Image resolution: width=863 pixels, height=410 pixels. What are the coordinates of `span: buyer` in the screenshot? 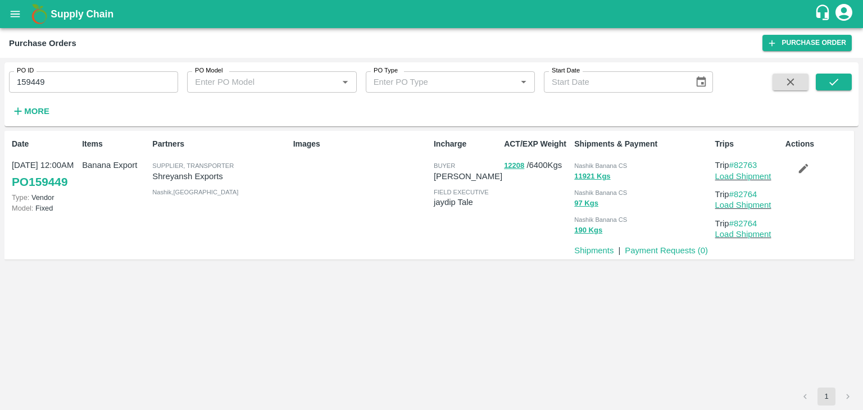 It's located at (444, 166).